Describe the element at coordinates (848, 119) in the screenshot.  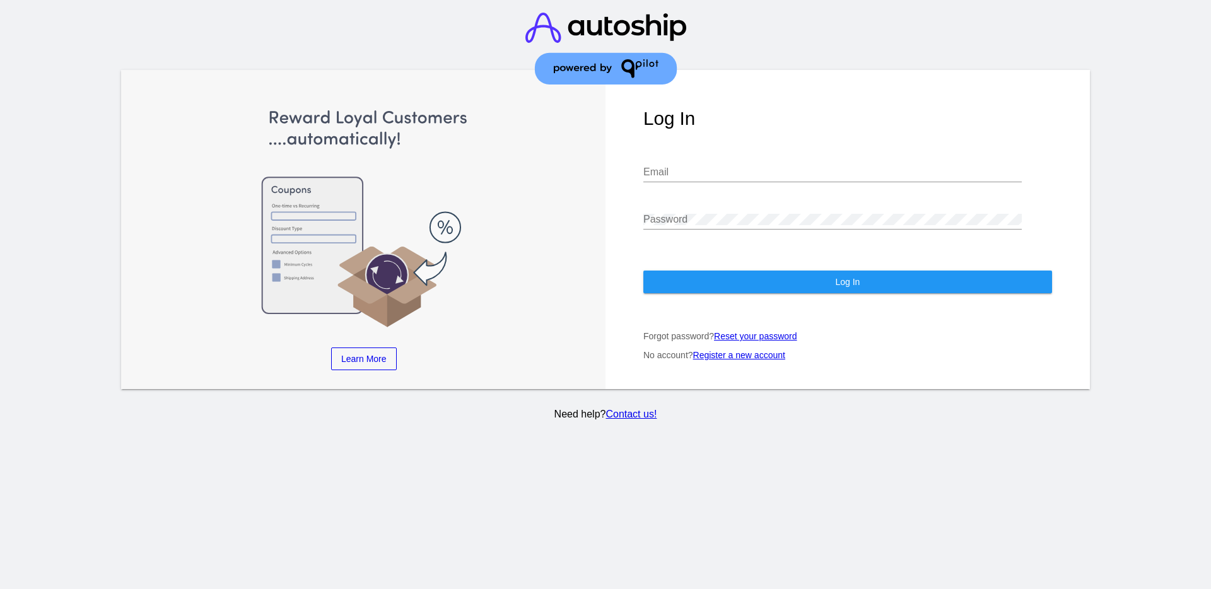
I see `h1: Log In` at that location.